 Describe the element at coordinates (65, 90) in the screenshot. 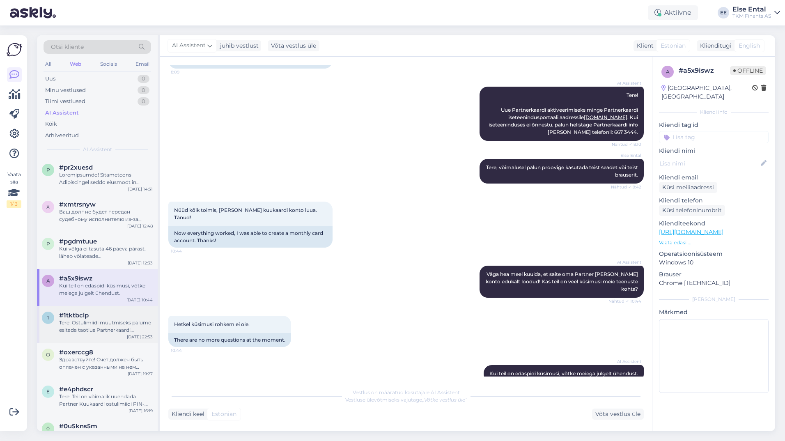

I see `div: Minu vestlused` at that location.